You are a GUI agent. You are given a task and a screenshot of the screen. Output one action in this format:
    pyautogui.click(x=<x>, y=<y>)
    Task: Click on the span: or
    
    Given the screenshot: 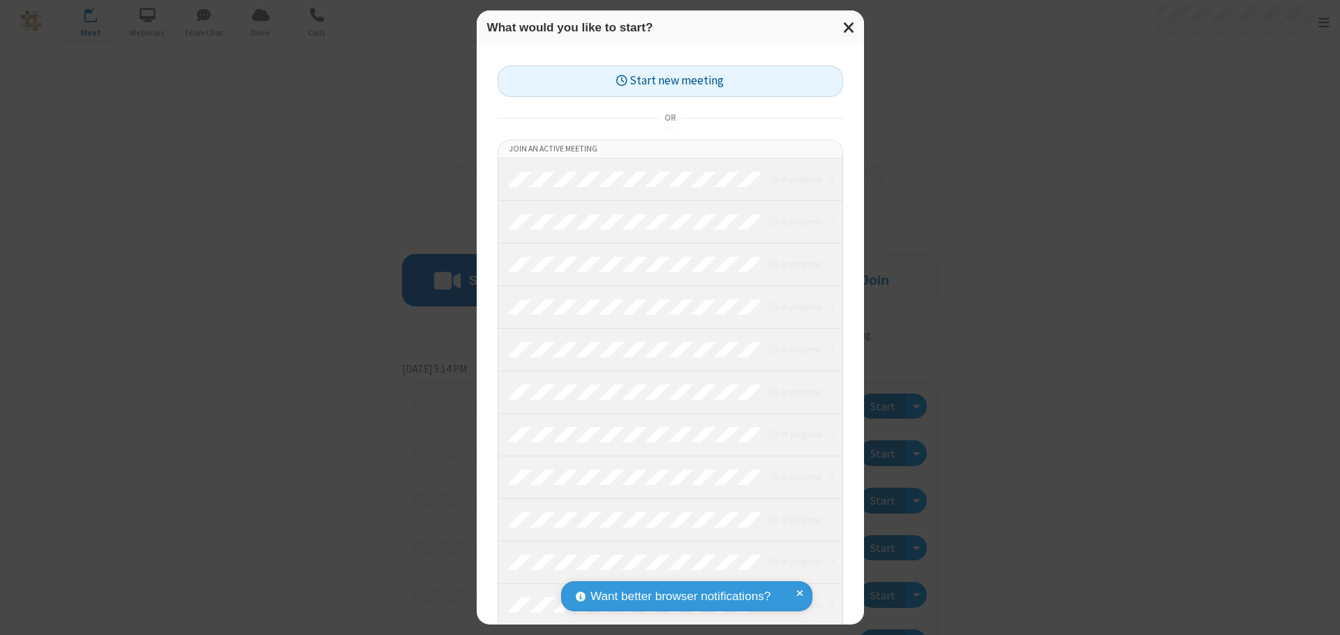 What is the action you would take?
    pyautogui.click(x=670, y=118)
    